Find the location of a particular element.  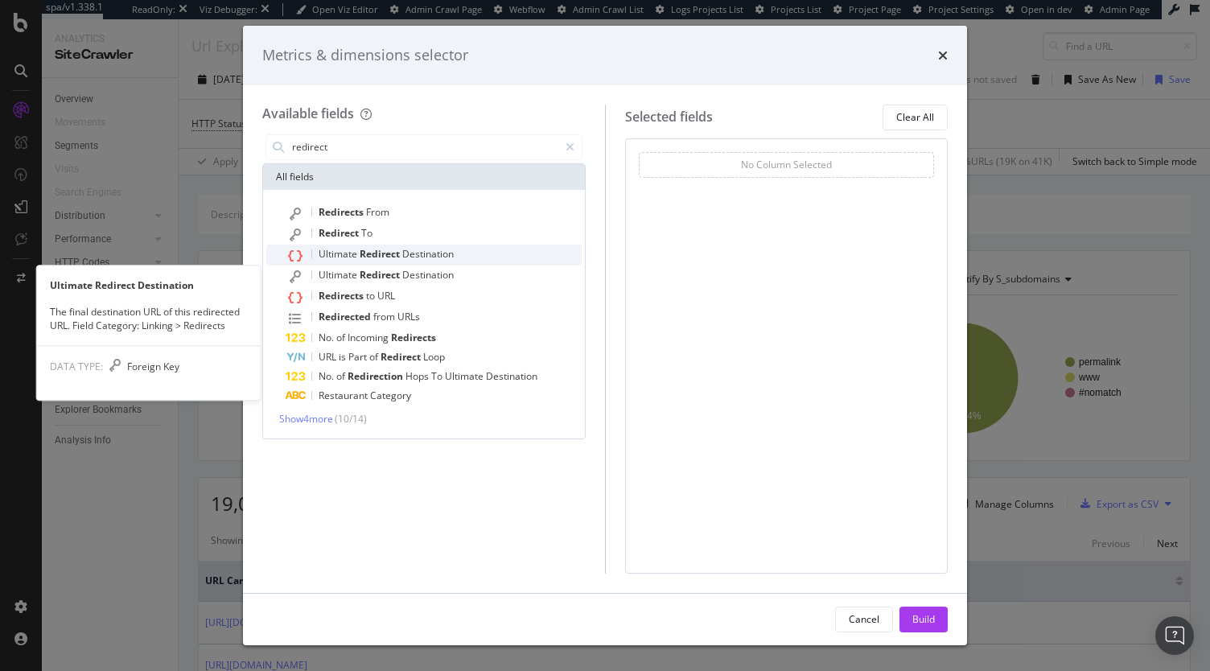

button: Cancel is located at coordinates (864, 620).